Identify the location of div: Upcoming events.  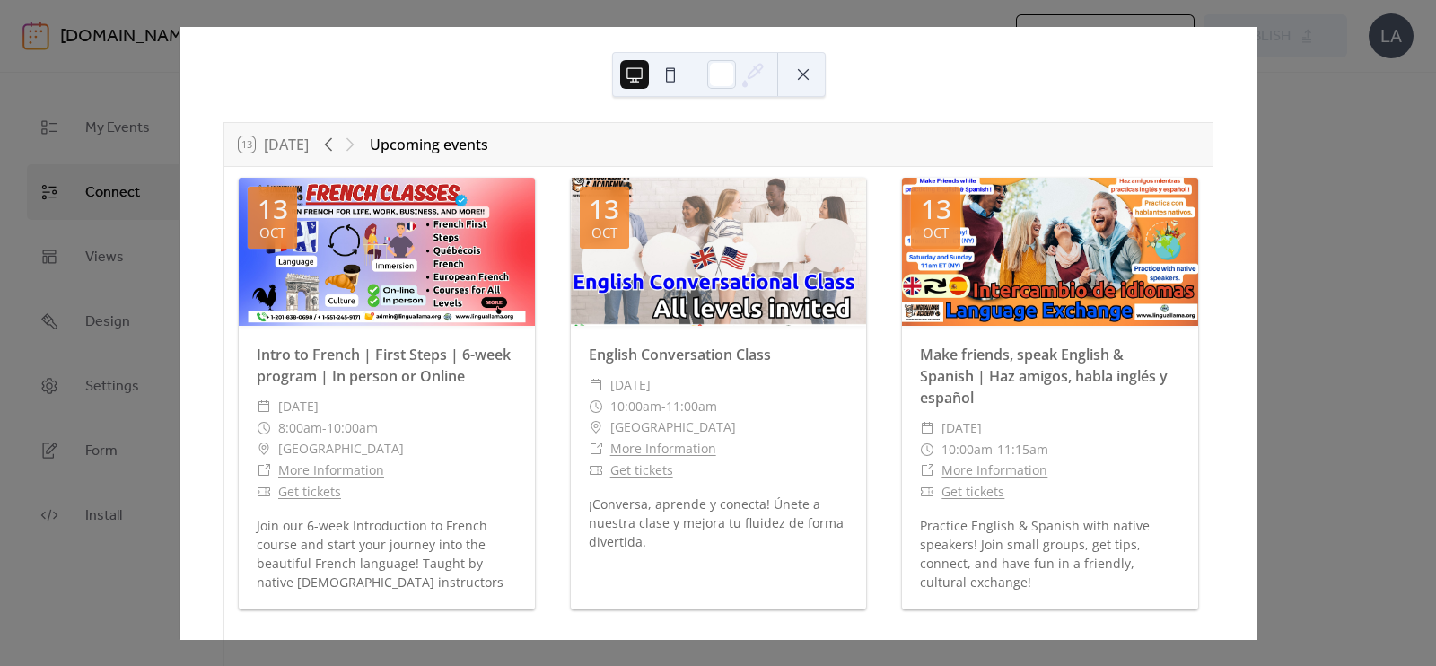
(429, 144).